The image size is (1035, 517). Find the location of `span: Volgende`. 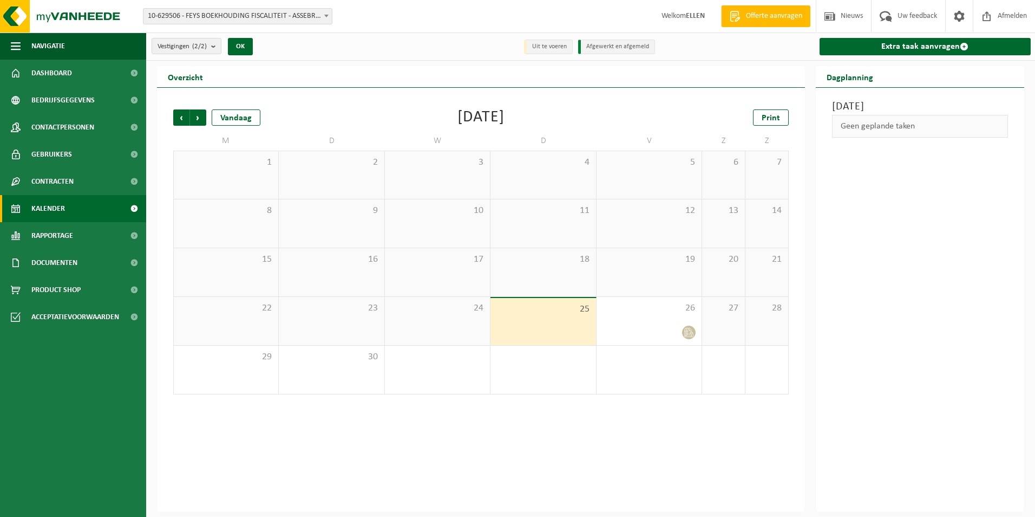

span: Volgende is located at coordinates (198, 118).